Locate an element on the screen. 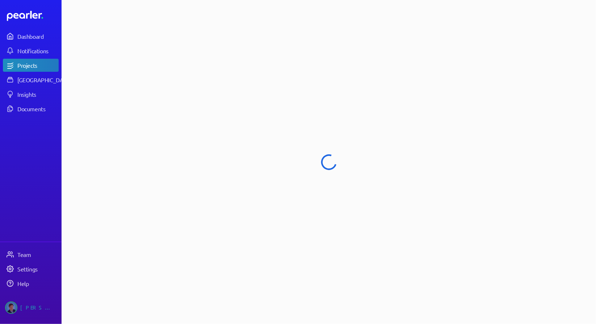 This screenshot has width=596, height=324. div: Settings is located at coordinates (38, 269).